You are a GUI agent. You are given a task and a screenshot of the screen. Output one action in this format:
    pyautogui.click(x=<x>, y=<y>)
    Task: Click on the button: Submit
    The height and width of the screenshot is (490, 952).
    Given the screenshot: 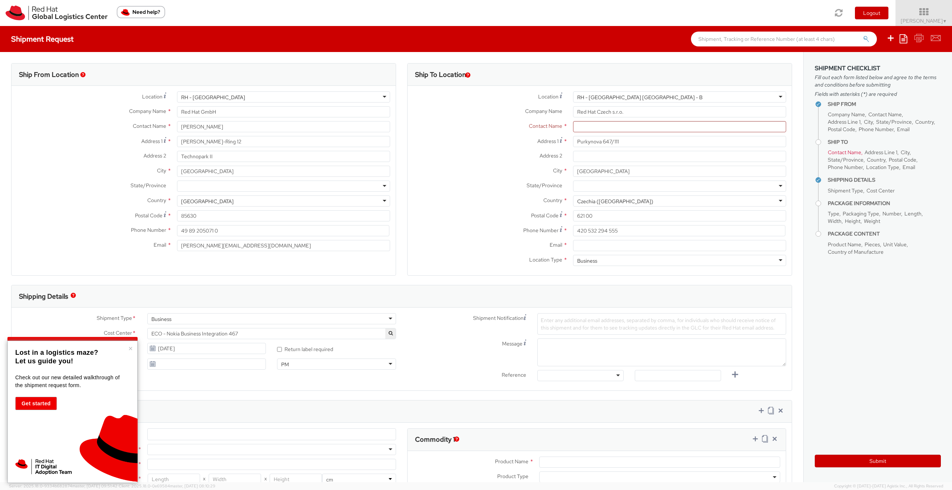 What is the action you would take?
    pyautogui.click(x=877, y=461)
    